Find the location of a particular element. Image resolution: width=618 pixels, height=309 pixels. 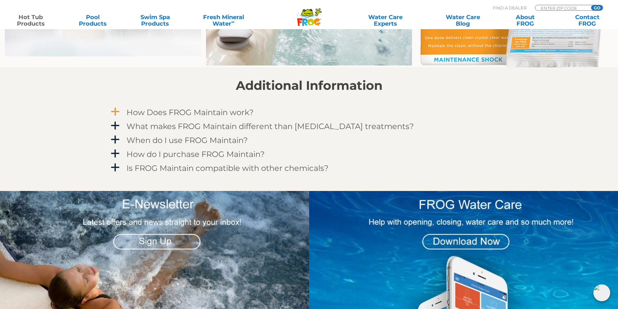

a: a Is FROG Maintain compatible with other chemicals? is located at coordinates (309, 168).